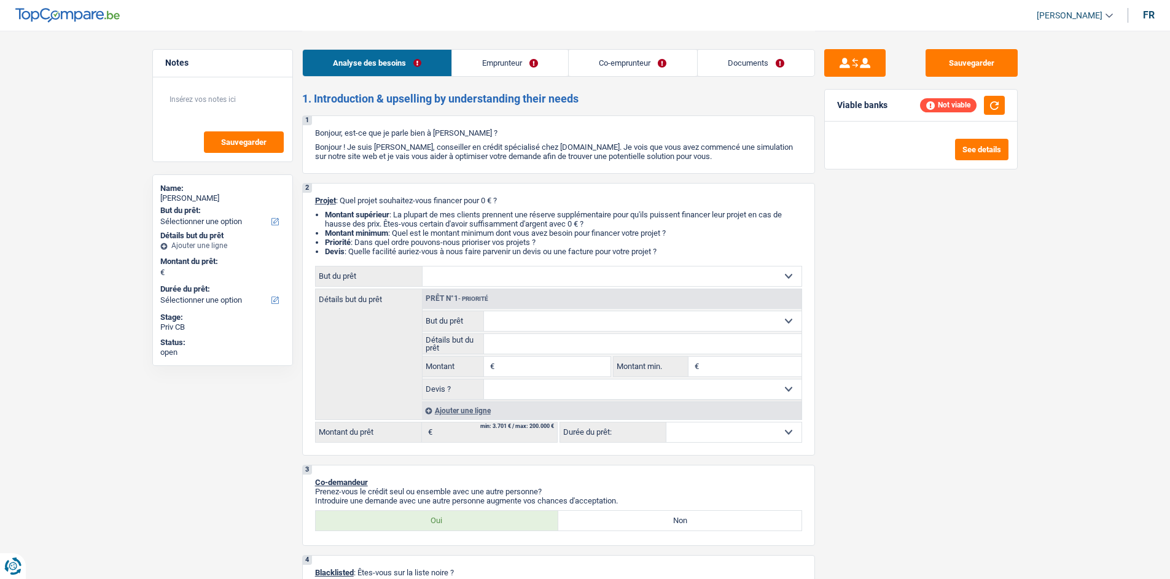 The height and width of the screenshot is (579, 1170). What do you see at coordinates (222, 189) in the screenshot?
I see `div: Name:` at bounding box center [222, 189].